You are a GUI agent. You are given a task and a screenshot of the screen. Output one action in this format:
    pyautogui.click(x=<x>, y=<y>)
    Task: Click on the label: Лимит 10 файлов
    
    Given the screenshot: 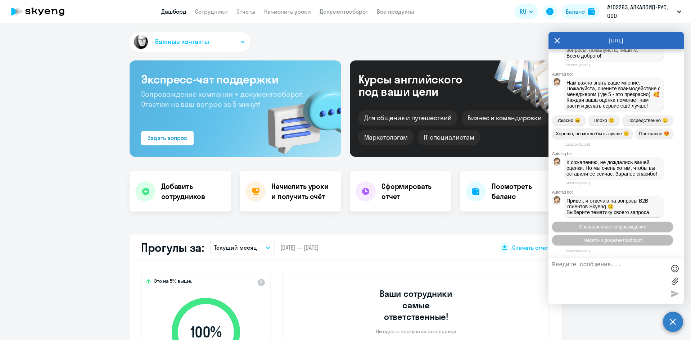 What is the action you would take?
    pyautogui.click(x=675, y=281)
    